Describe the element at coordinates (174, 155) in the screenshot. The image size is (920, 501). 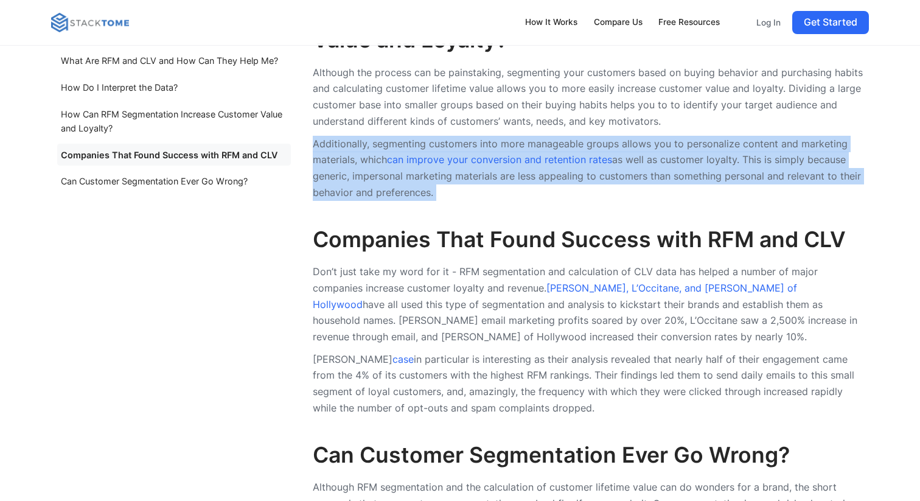
I see `a: Companies That Found Success with RFM and CLV` at that location.